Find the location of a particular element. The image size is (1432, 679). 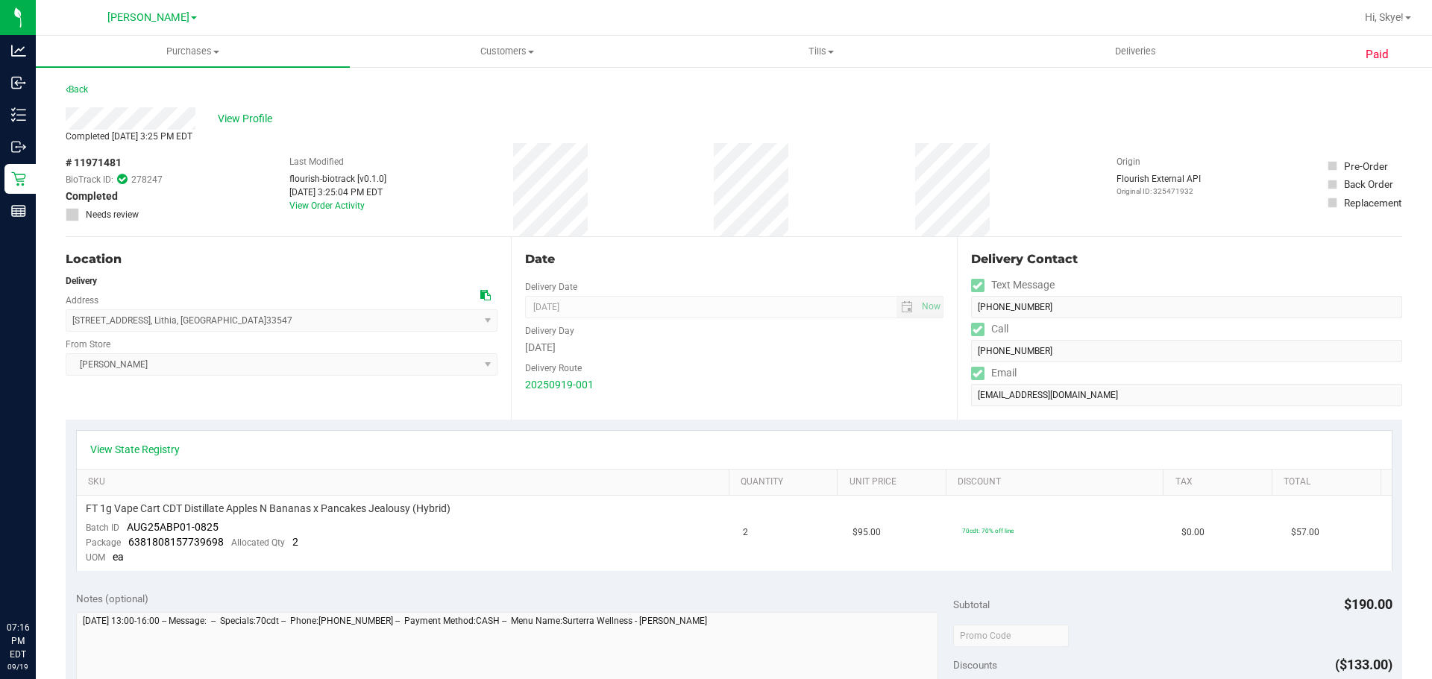

strong: Delivery is located at coordinates (81, 281).